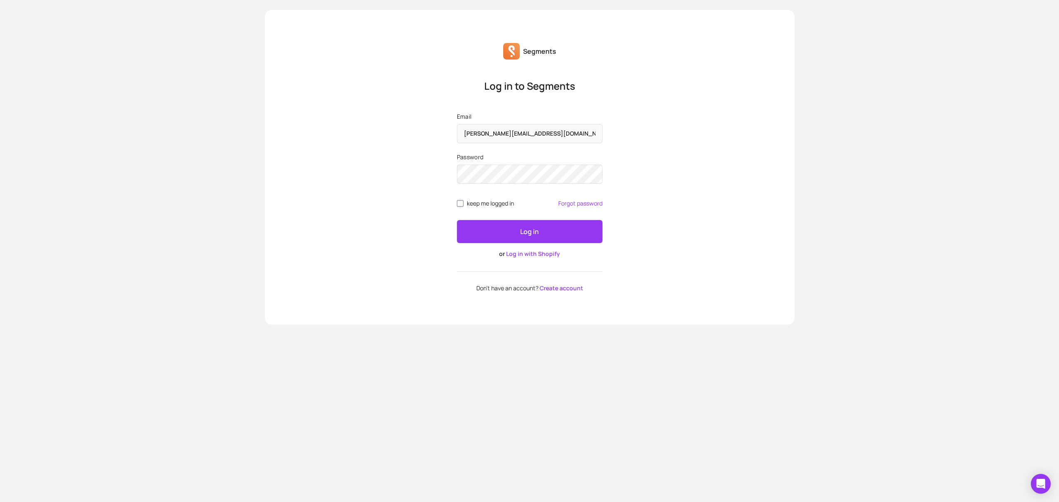  I want to click on p: Log in, so click(529, 232).